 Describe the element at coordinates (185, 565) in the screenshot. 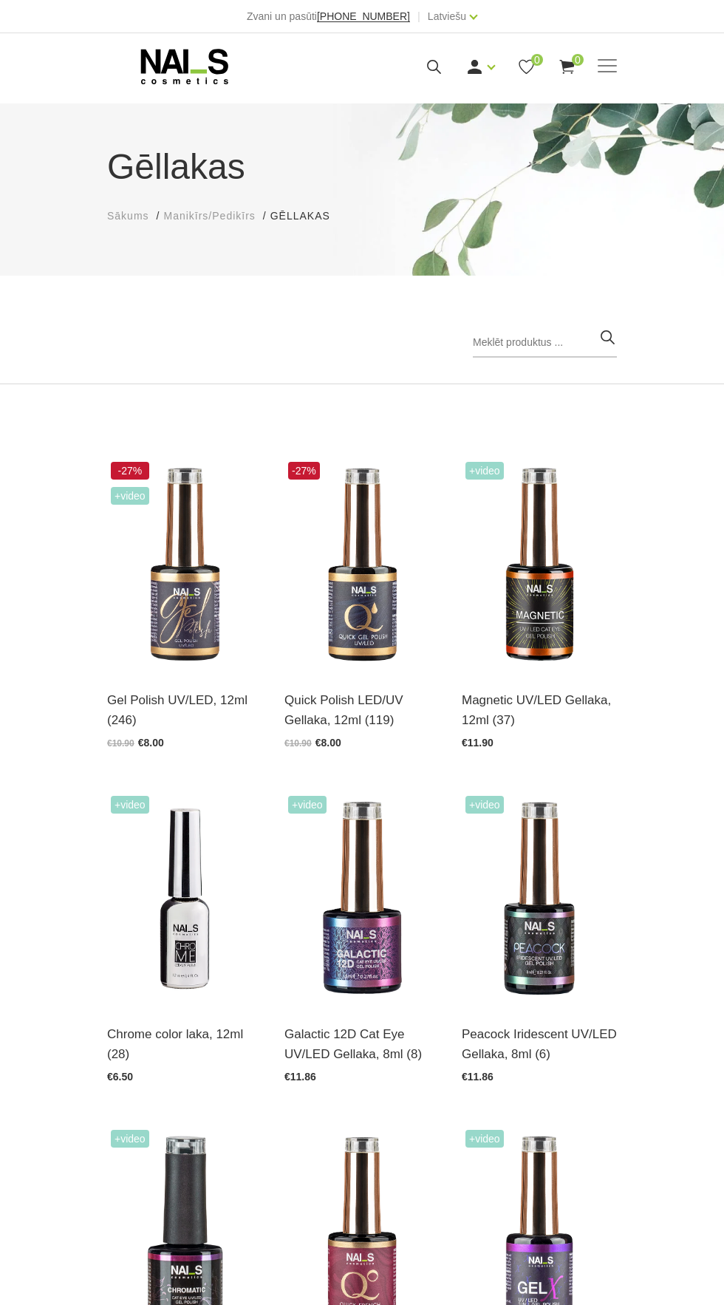

I see `img: Ilgnoturīga, intensīvi pigmentēta gellaka. Viegli klājas, lieliski žūst, nesaraujas, neatkāpjas n...` at that location.